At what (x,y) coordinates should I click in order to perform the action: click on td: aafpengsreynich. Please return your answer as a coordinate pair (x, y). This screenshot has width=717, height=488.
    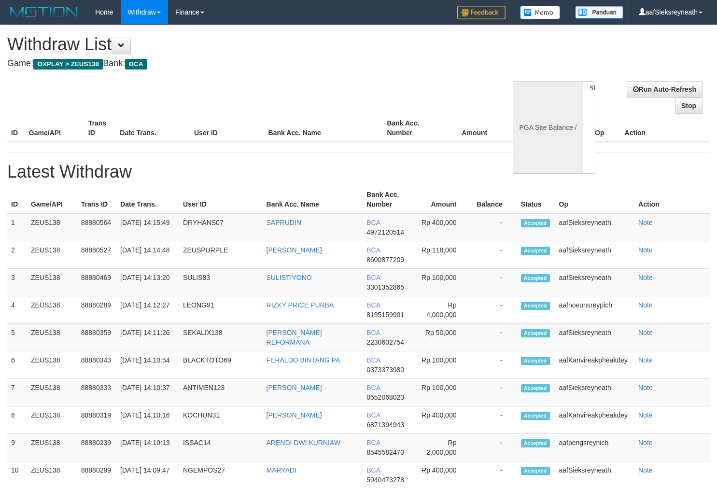
    Looking at the image, I should click on (595, 448).